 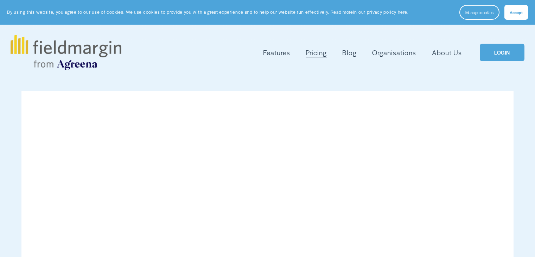 What do you see at coordinates (516, 12) in the screenshot?
I see `span: Accept` at bounding box center [516, 12].